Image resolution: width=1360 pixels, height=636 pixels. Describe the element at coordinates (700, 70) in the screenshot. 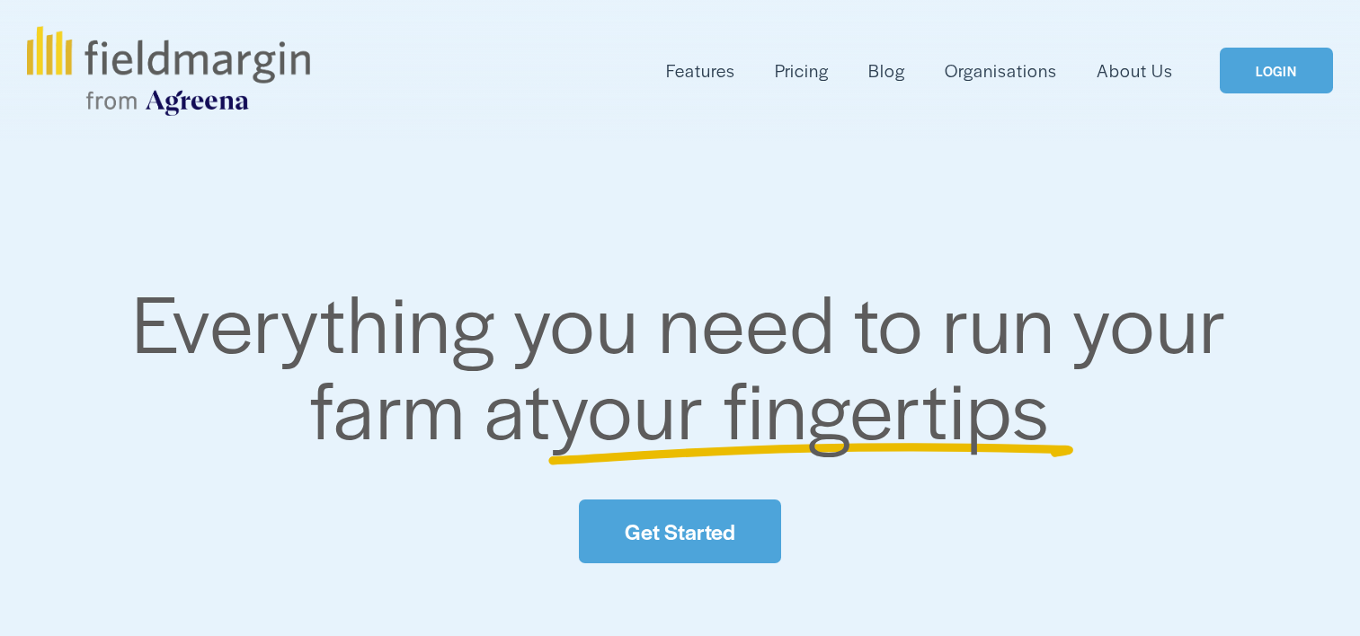

I see `a: folder dropdown` at that location.